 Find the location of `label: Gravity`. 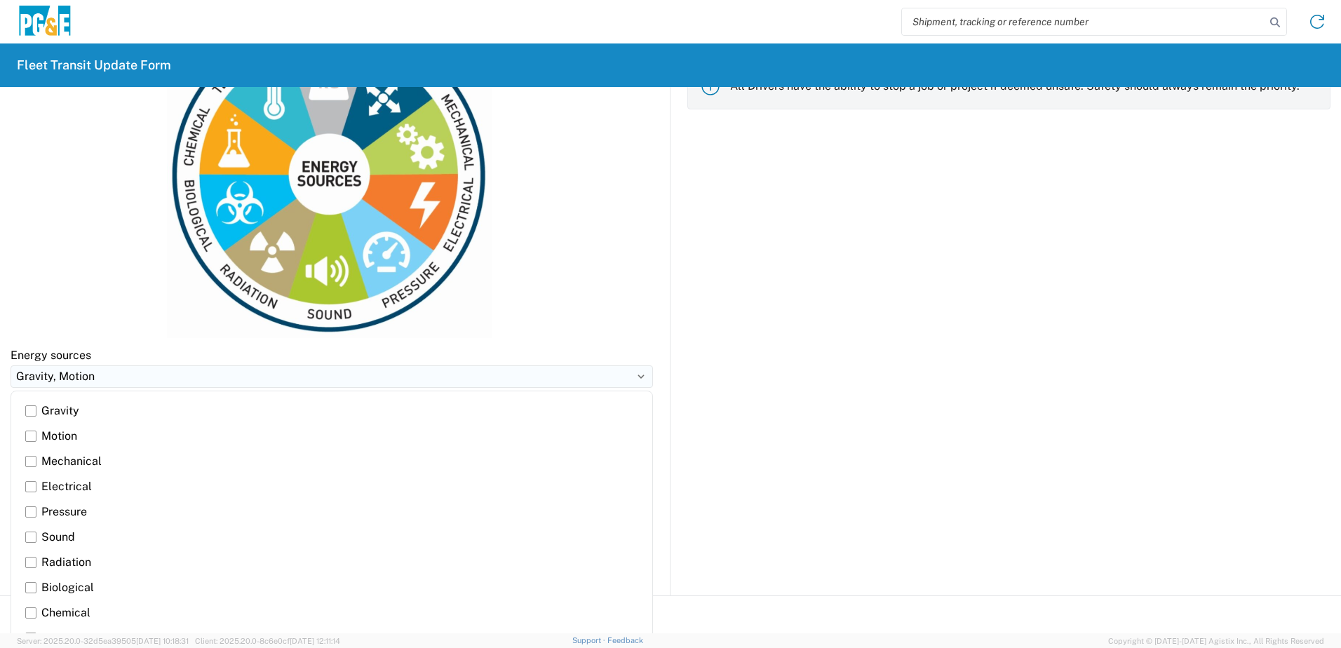

label: Gravity is located at coordinates (332, 411).